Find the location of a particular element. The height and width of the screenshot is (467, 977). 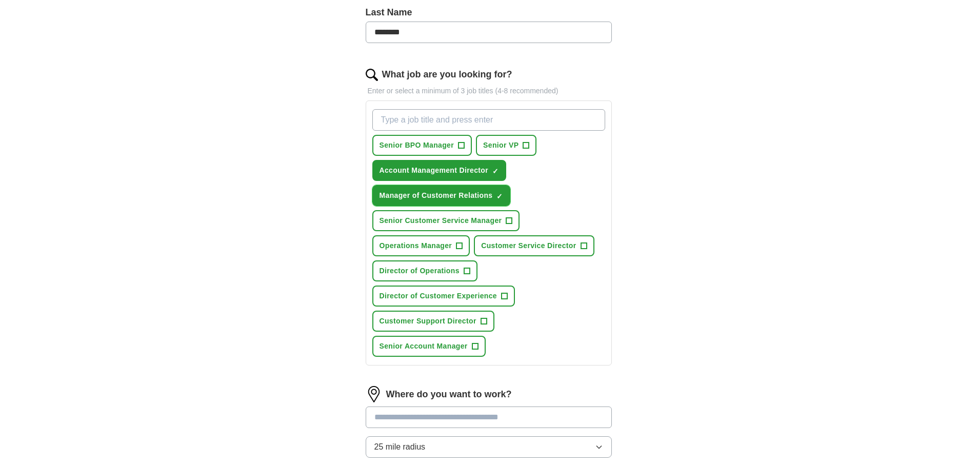

span: Director of Operations is located at coordinates (419, 271).